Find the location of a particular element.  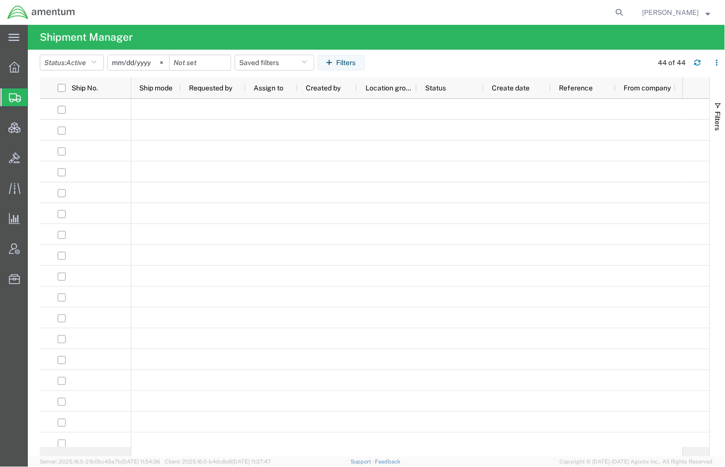

span: Client: 2025.16.0-b4dc8a9 is located at coordinates (218, 462).